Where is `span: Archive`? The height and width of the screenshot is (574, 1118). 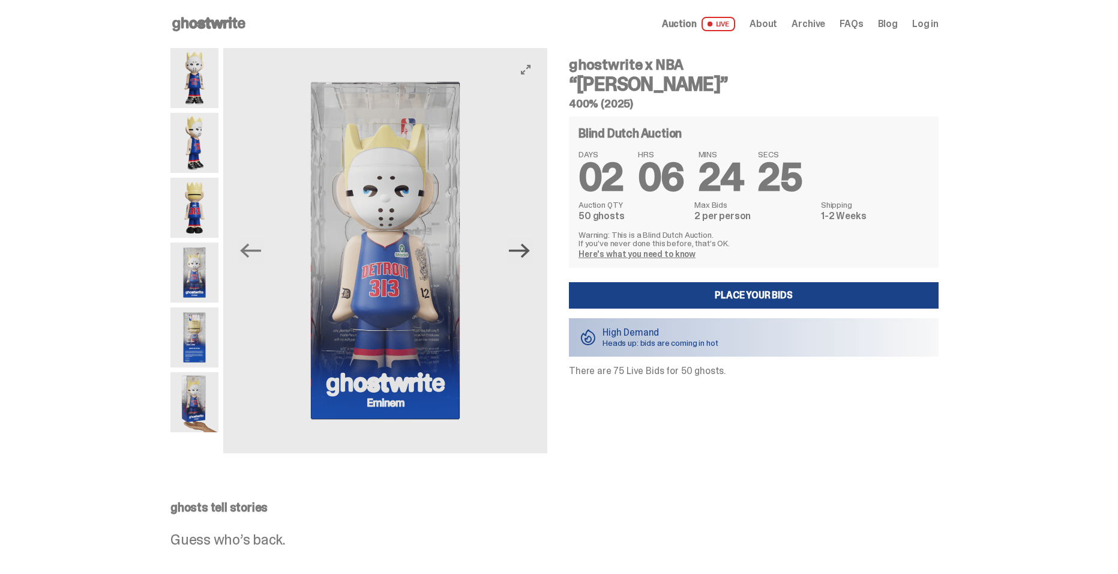
span: Archive is located at coordinates (808, 24).